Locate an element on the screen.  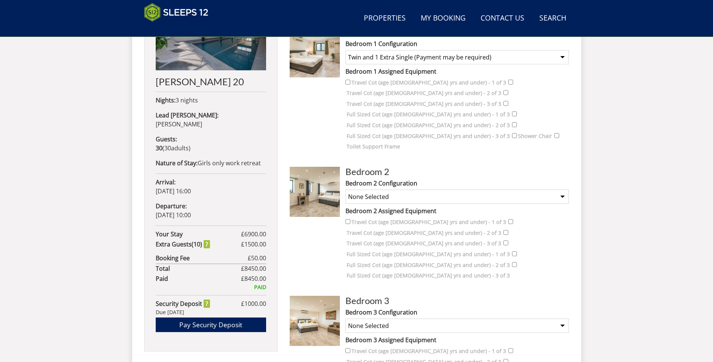
strong: Nature of Stay: is located at coordinates (177, 163).